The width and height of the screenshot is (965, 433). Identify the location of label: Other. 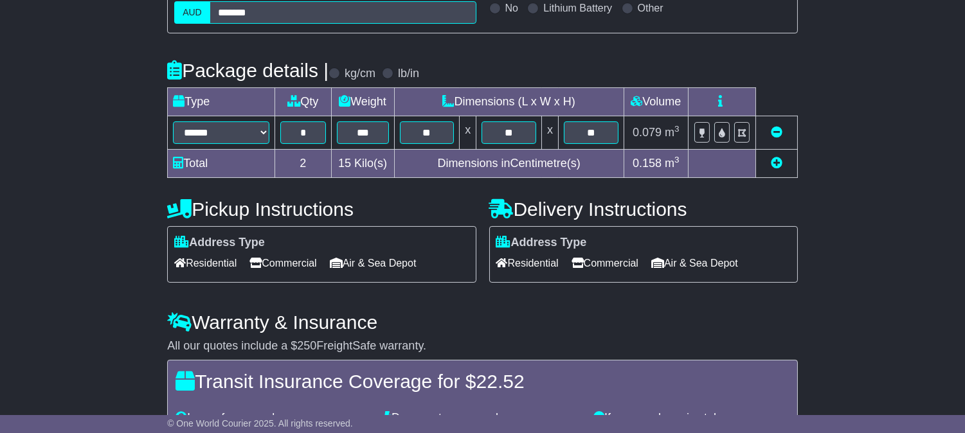
(650, 8).